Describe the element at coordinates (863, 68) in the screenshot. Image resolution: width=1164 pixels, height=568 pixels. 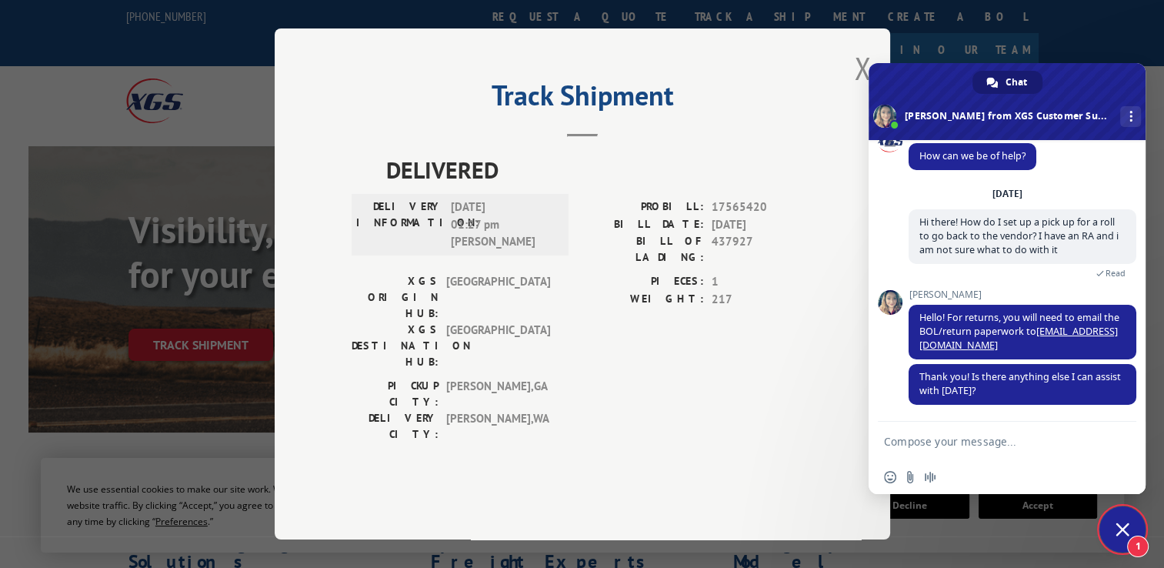
I see `button: Close modal` at that location.